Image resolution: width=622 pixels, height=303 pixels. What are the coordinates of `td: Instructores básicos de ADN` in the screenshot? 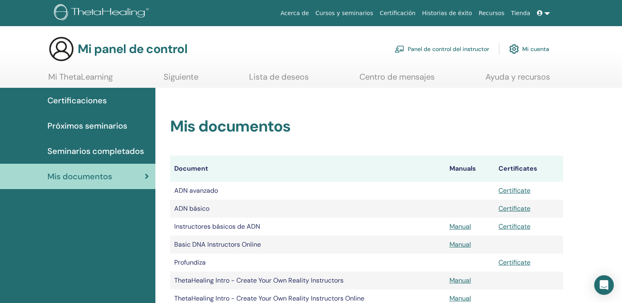 It's located at (307, 227).